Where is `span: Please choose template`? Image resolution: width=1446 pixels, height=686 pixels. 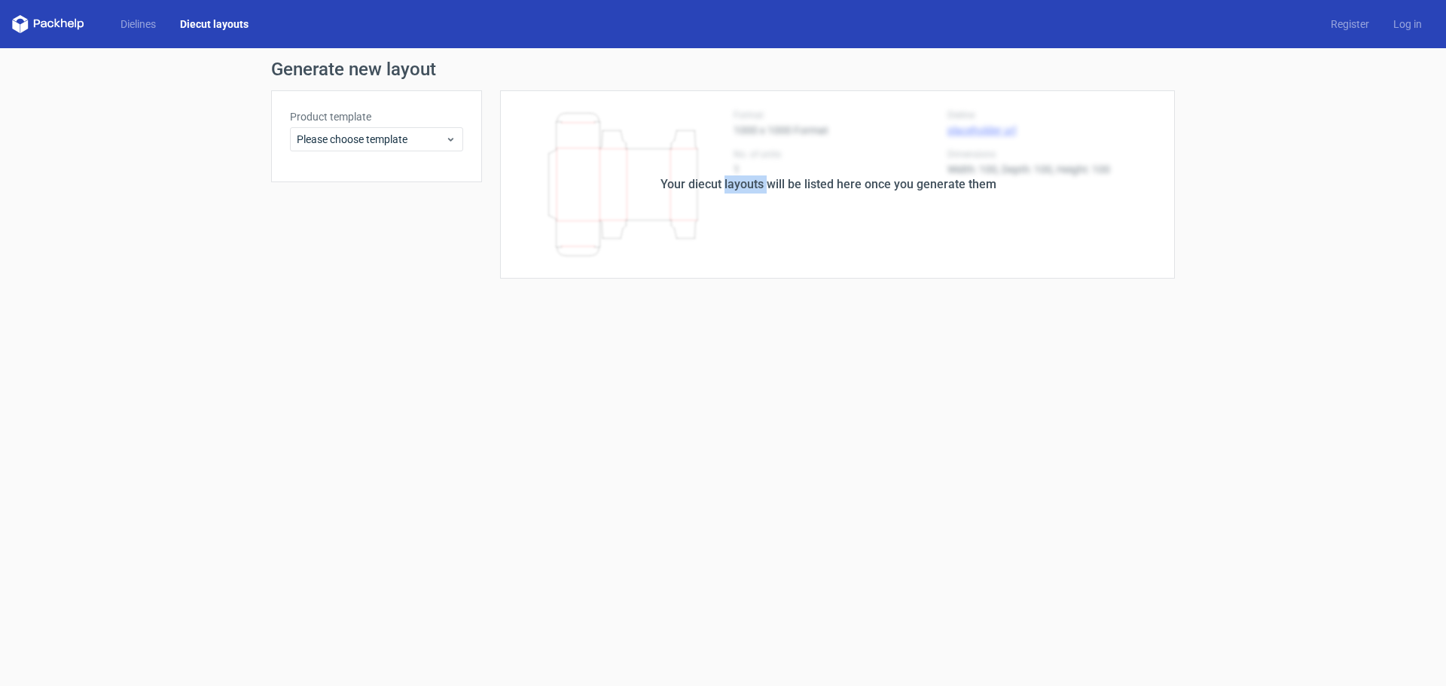
span: Please choose template is located at coordinates (371, 139).